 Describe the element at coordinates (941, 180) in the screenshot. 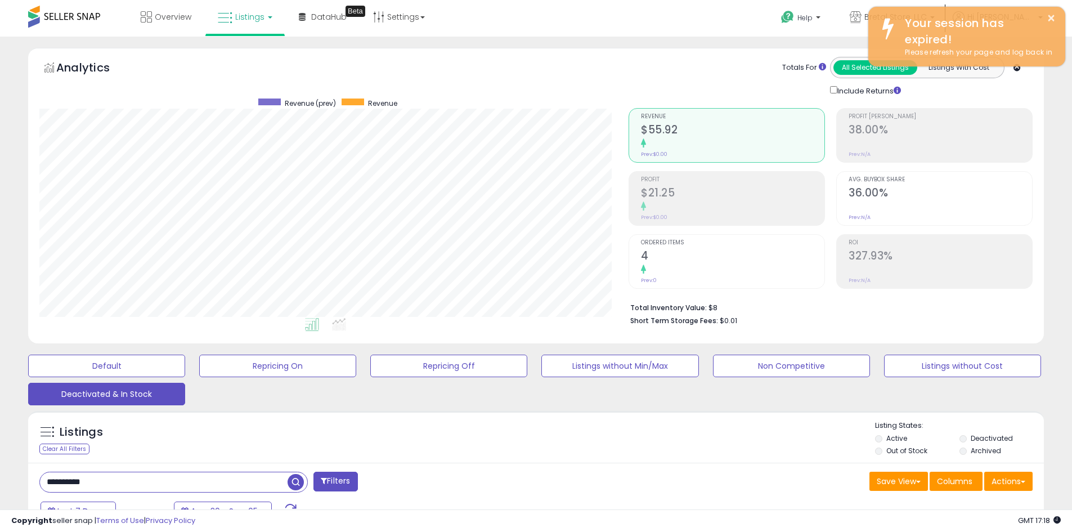

I see `span: Avg. Buybox Share` at that location.